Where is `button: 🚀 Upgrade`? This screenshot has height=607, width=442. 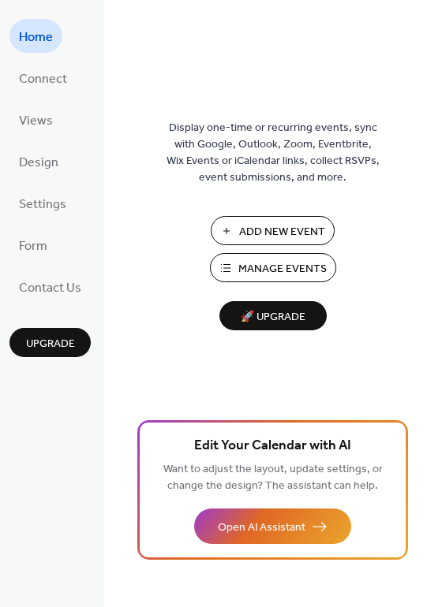
button: 🚀 Upgrade is located at coordinates (273, 315).